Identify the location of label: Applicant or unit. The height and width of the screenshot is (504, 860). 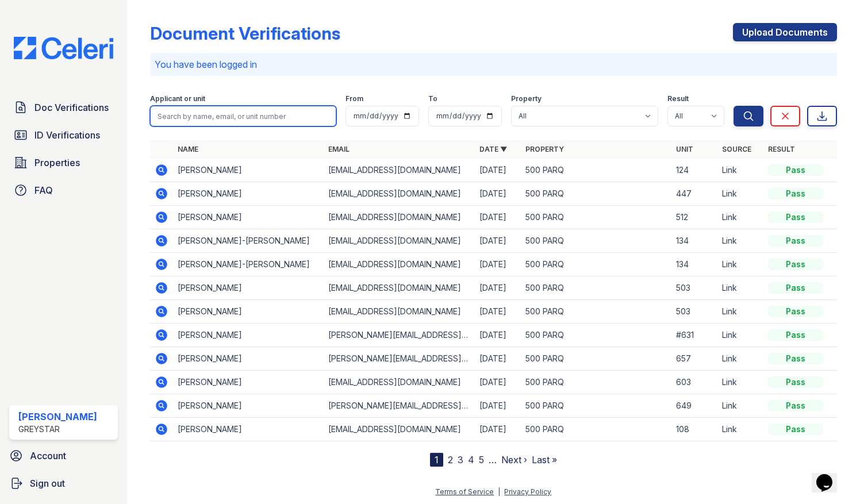
(178, 99).